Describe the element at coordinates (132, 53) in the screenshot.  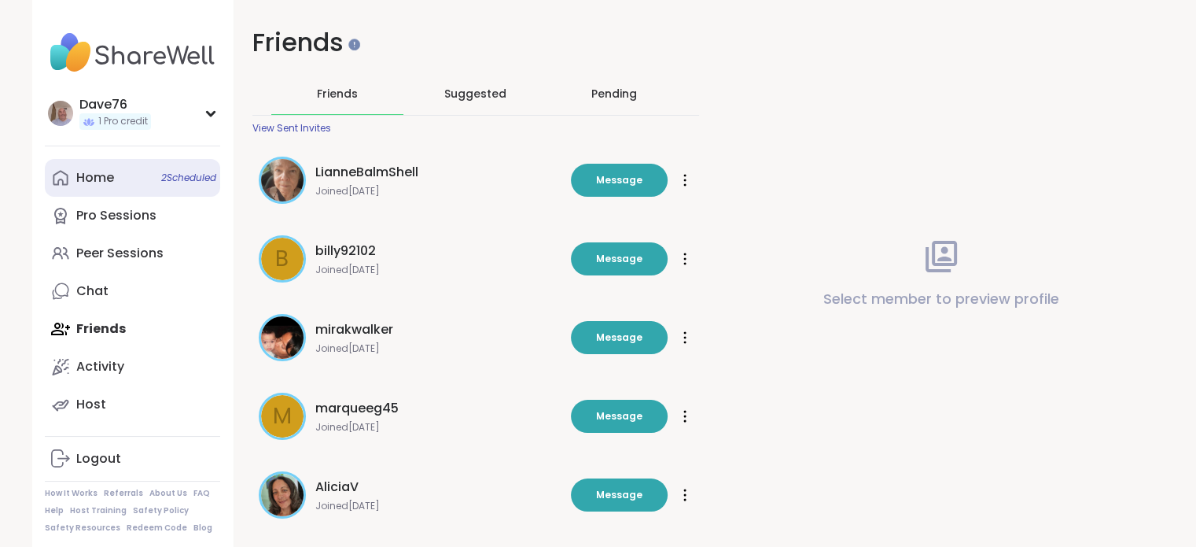
I see `img: ShareWell Nav Logo` at that location.